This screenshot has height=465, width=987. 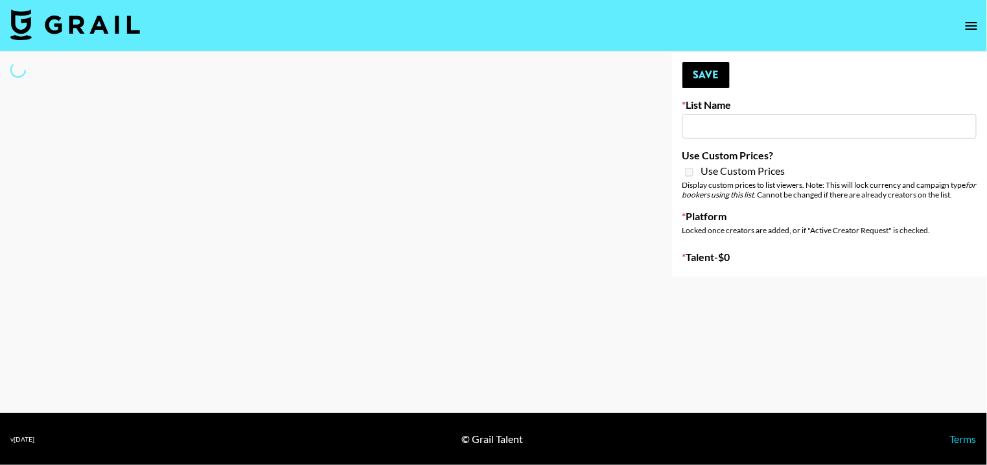 What do you see at coordinates (830, 156) in the screenshot?
I see `label: Use Custom Prices?` at bounding box center [830, 156].